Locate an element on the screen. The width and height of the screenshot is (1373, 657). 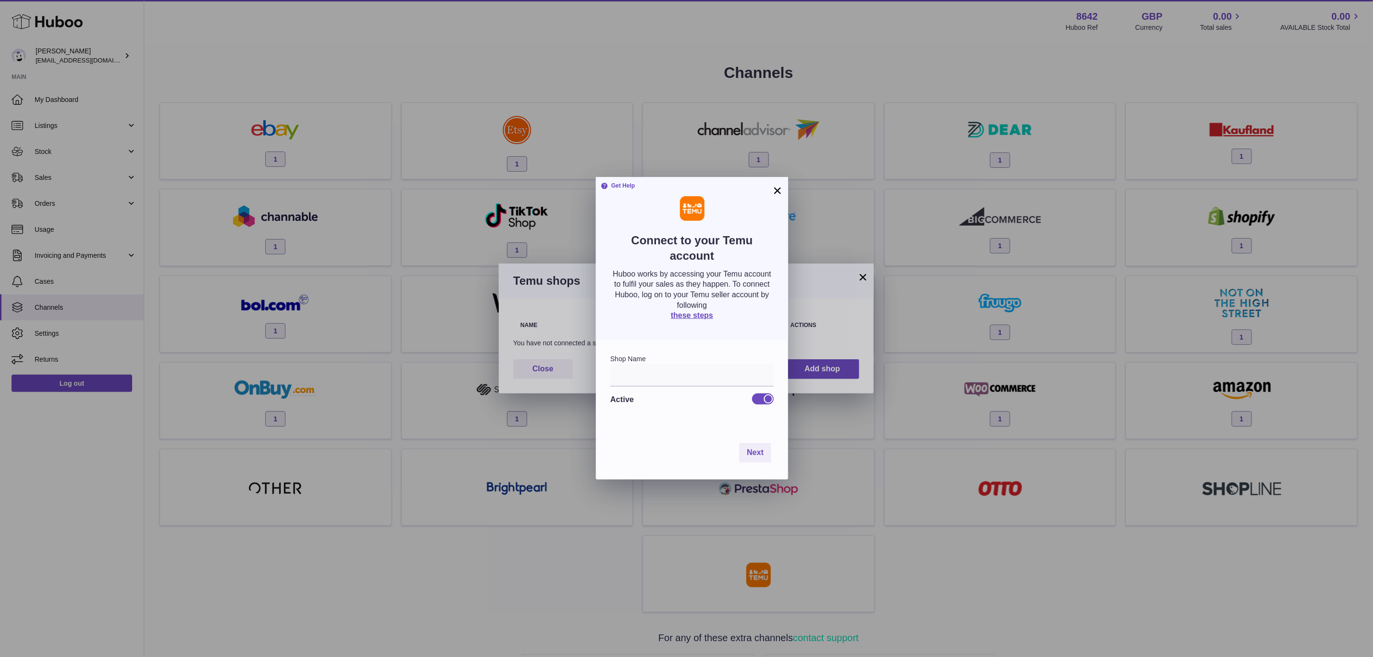
img: Temu Logo is located at coordinates (692, 208).